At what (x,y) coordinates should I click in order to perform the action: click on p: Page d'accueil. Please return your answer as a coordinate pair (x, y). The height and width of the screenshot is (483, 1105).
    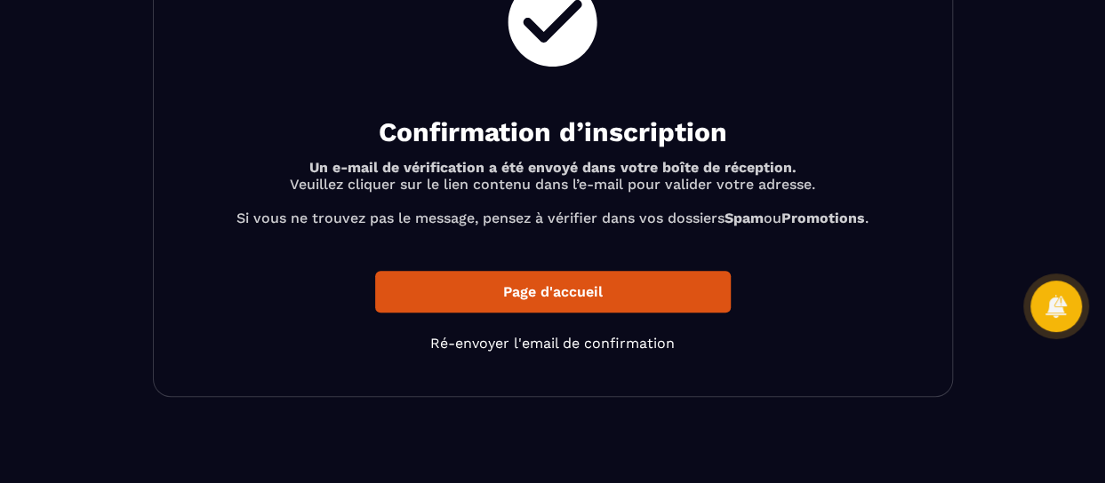
    Looking at the image, I should click on (553, 292).